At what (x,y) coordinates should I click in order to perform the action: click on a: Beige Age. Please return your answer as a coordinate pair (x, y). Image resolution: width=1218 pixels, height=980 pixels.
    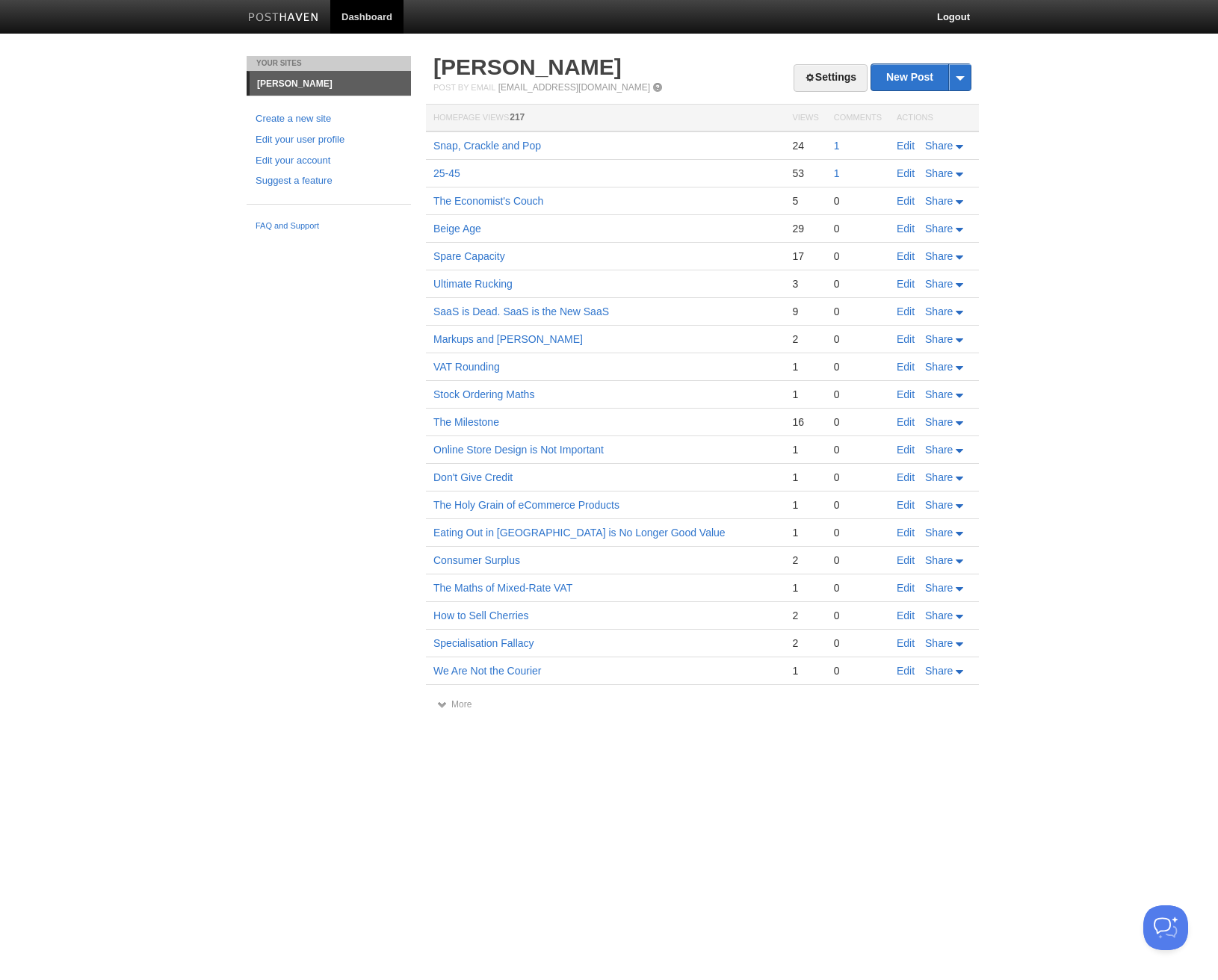
    Looking at the image, I should click on (457, 229).